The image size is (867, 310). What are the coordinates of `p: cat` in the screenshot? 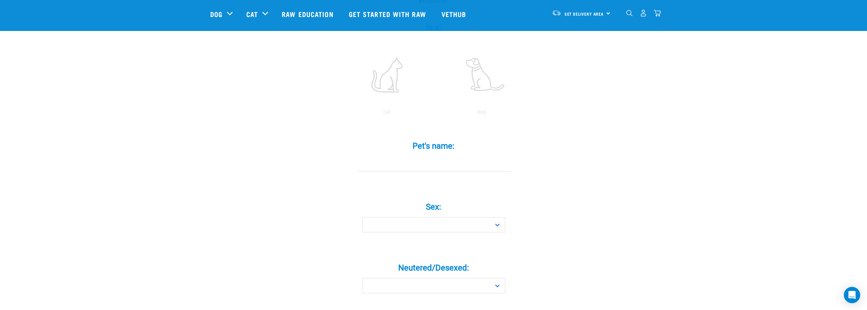 It's located at (387, 112).